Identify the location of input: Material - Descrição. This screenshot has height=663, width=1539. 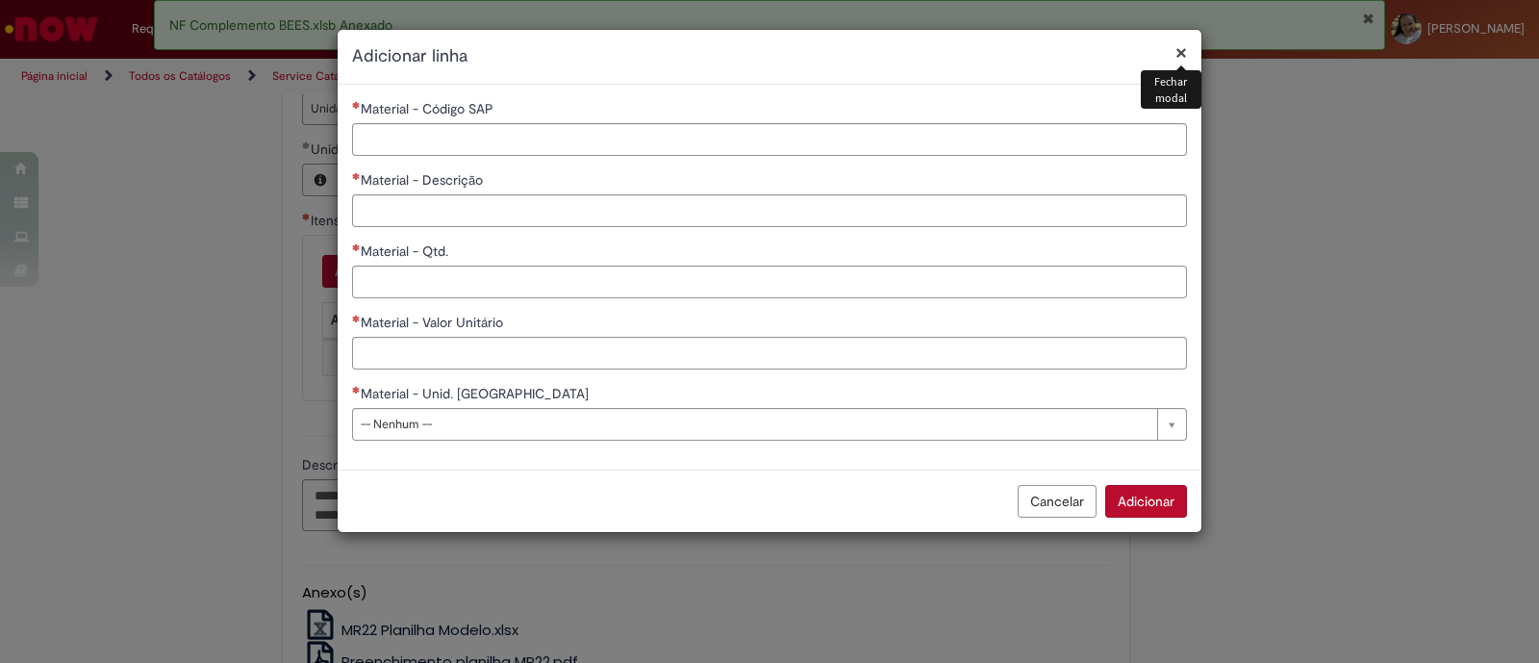
(770, 211).